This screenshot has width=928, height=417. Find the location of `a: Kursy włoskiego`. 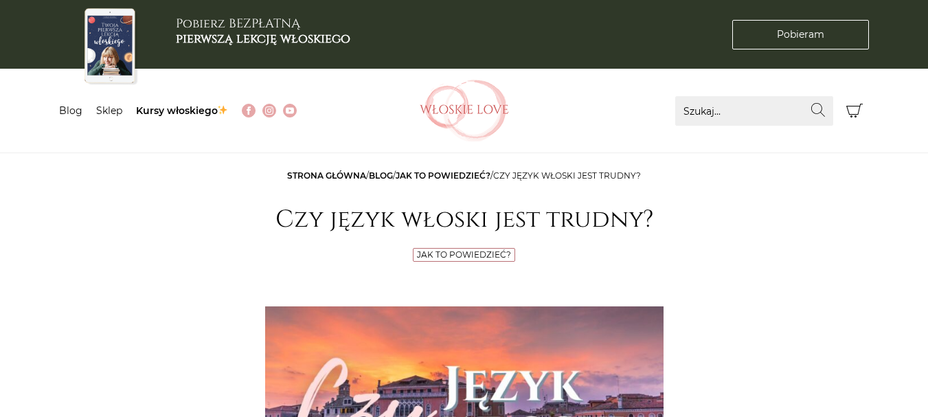

a: Kursy włoskiego is located at coordinates (182, 111).